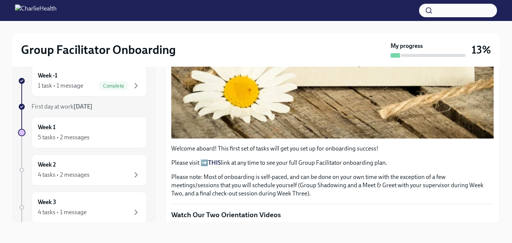  I want to click on a: Week 34 tasks • 1 message, so click(83, 208).